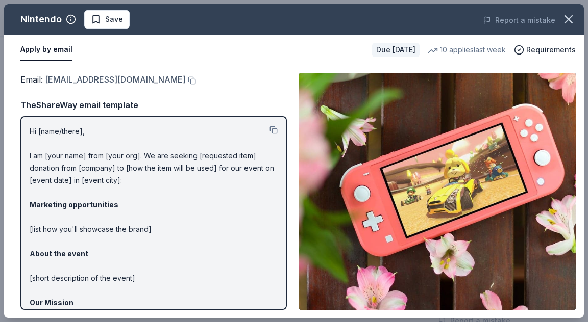 This screenshot has width=588, height=322. I want to click on span: Save, so click(114, 19).